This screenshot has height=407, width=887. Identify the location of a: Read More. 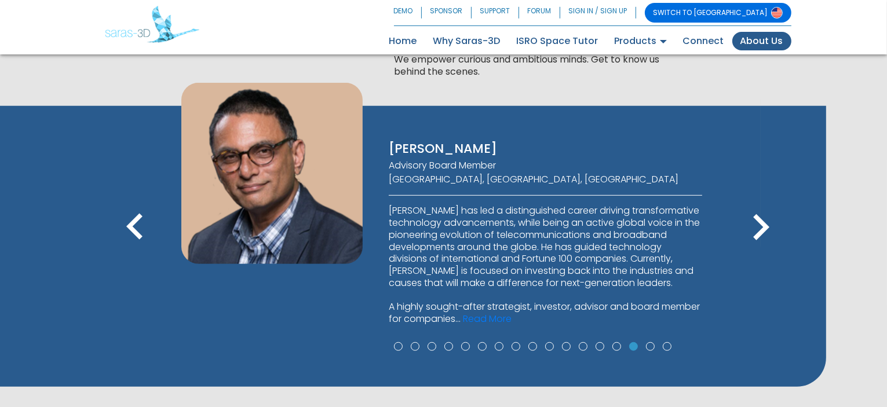
(487, 319).